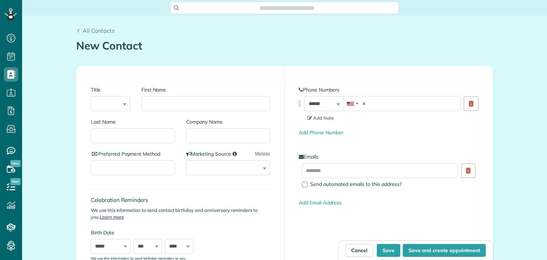 The width and height of the screenshot is (547, 260). What do you see at coordinates (150, 233) in the screenshot?
I see `label: Birth Date` at bounding box center [150, 233].